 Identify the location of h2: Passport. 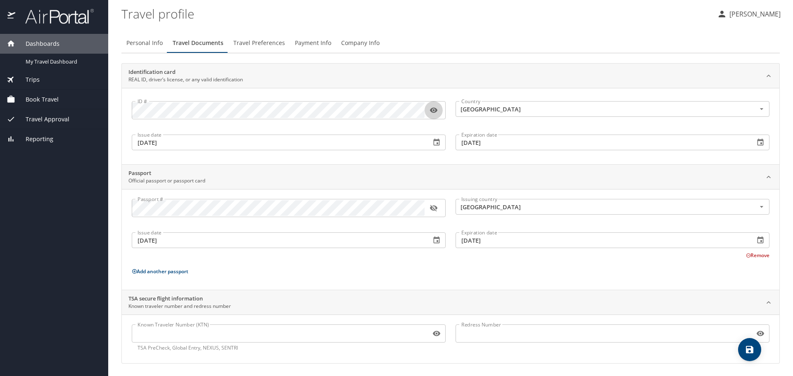
(167, 173).